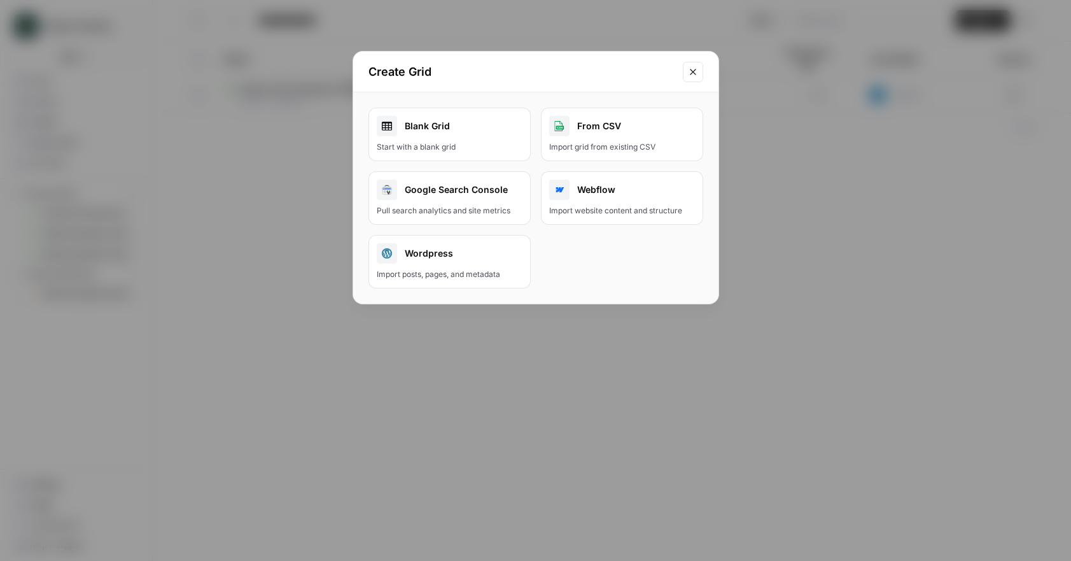 The height and width of the screenshot is (561, 1071). What do you see at coordinates (449, 147) in the screenshot?
I see `div: Start with a blank grid` at bounding box center [449, 147].